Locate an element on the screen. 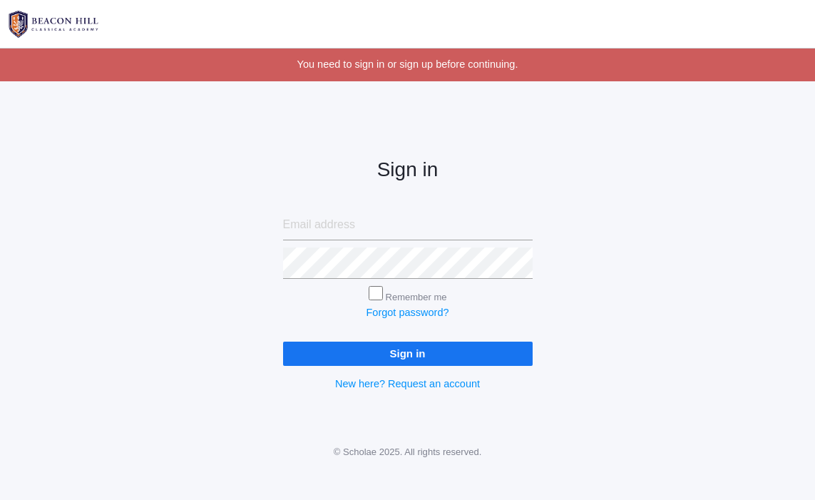  label: Remember me is located at coordinates (417, 297).